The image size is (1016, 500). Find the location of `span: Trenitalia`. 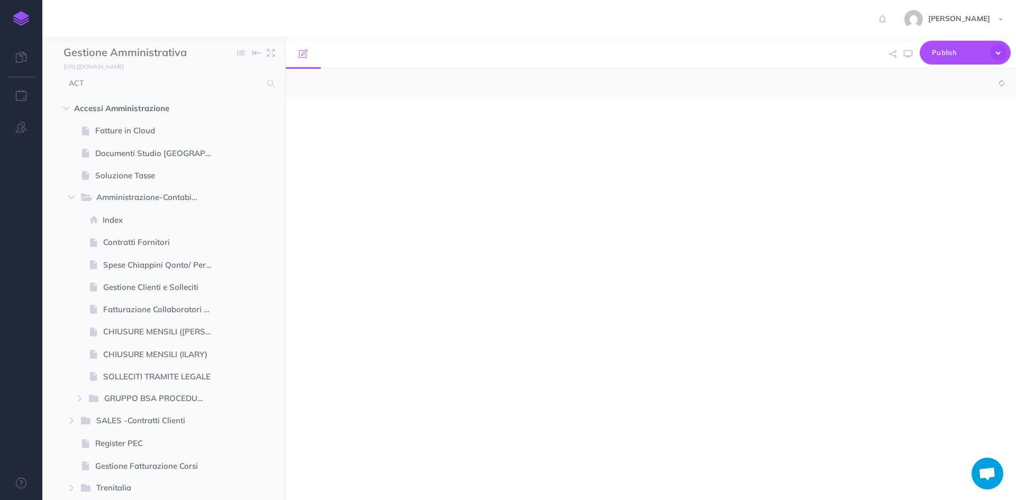

span: Trenitalia is located at coordinates (151, 488).